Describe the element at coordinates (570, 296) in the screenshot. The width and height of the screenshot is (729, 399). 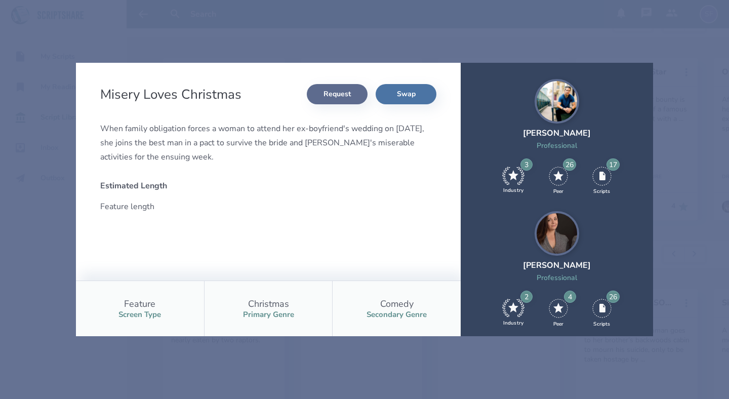
I see `div: 4` at that location.